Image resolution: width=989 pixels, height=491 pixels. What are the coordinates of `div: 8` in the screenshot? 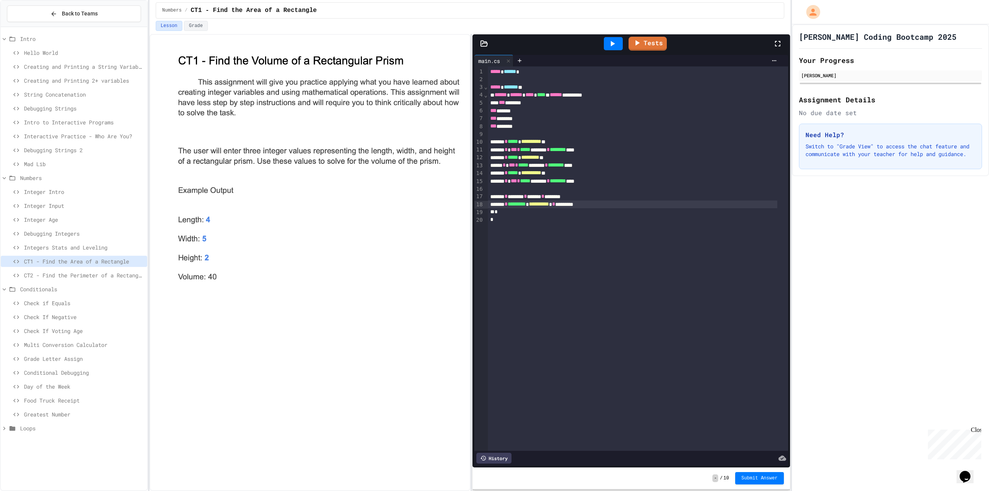 It's located at (479, 127).